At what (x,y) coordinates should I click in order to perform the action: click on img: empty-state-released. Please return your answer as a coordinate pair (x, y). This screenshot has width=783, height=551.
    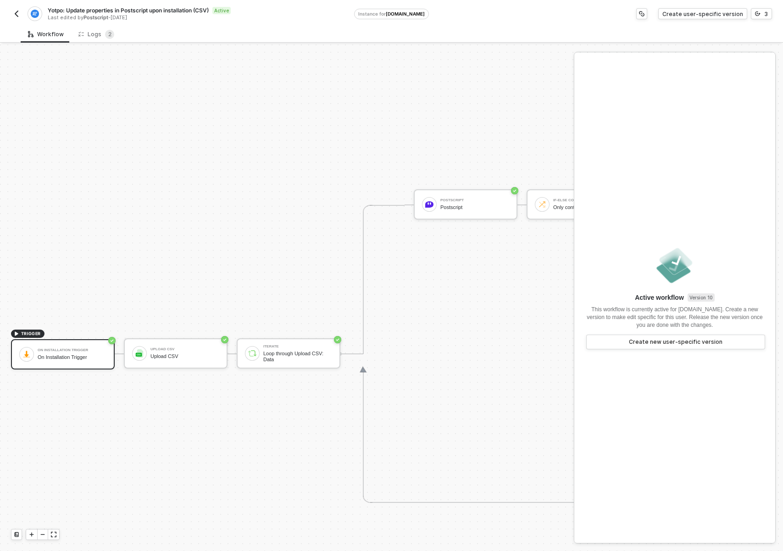
    Looking at the image, I should click on (675, 266).